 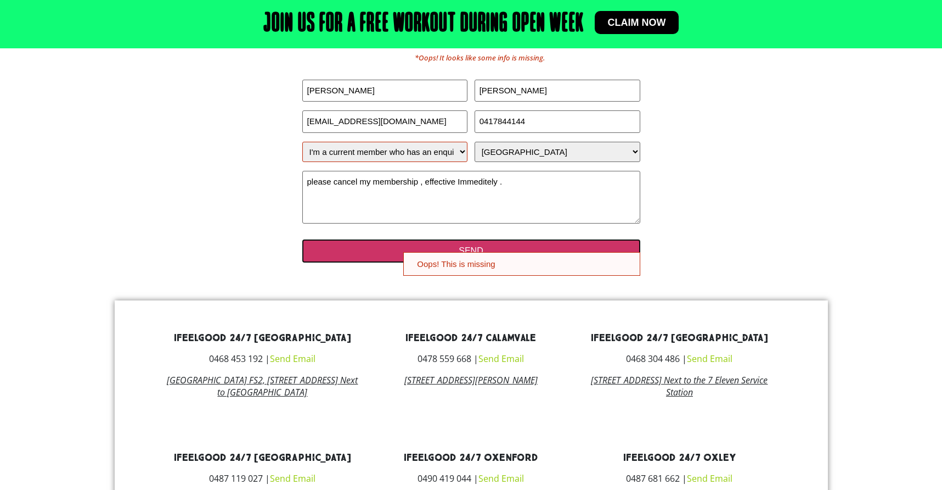 I want to click on h3: 0478 559 668 |, so click(x=471, y=358).